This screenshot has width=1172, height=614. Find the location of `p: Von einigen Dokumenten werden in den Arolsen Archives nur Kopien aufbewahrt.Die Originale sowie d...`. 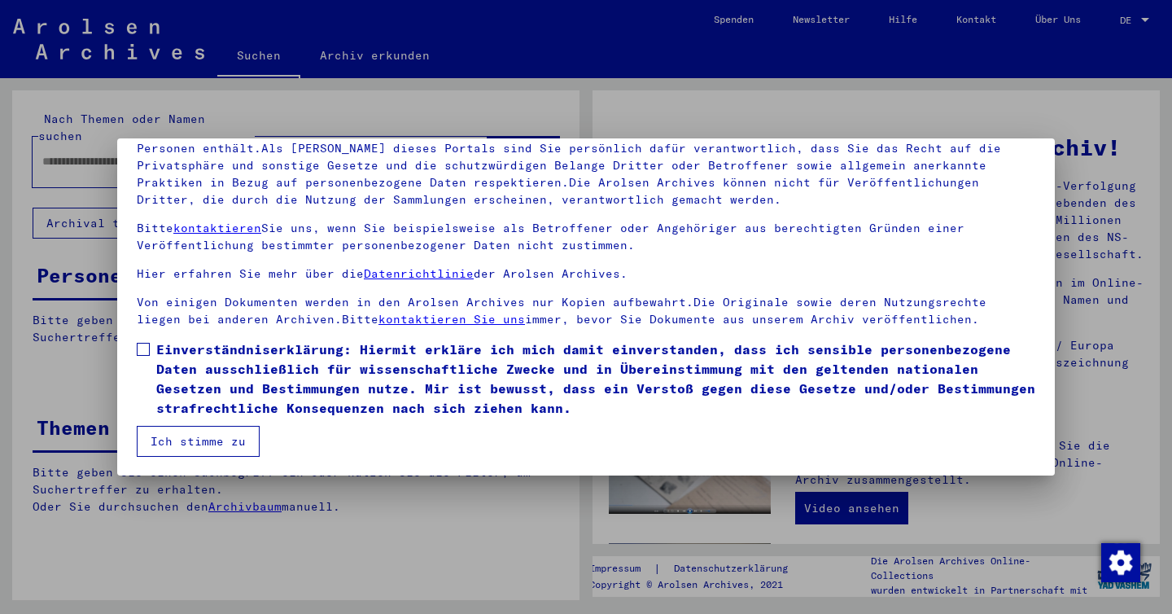

p: Von einigen Dokumenten werden in den Arolsen Archives nur Kopien aufbewahrt.Die Originale sowie d... is located at coordinates (586, 311).